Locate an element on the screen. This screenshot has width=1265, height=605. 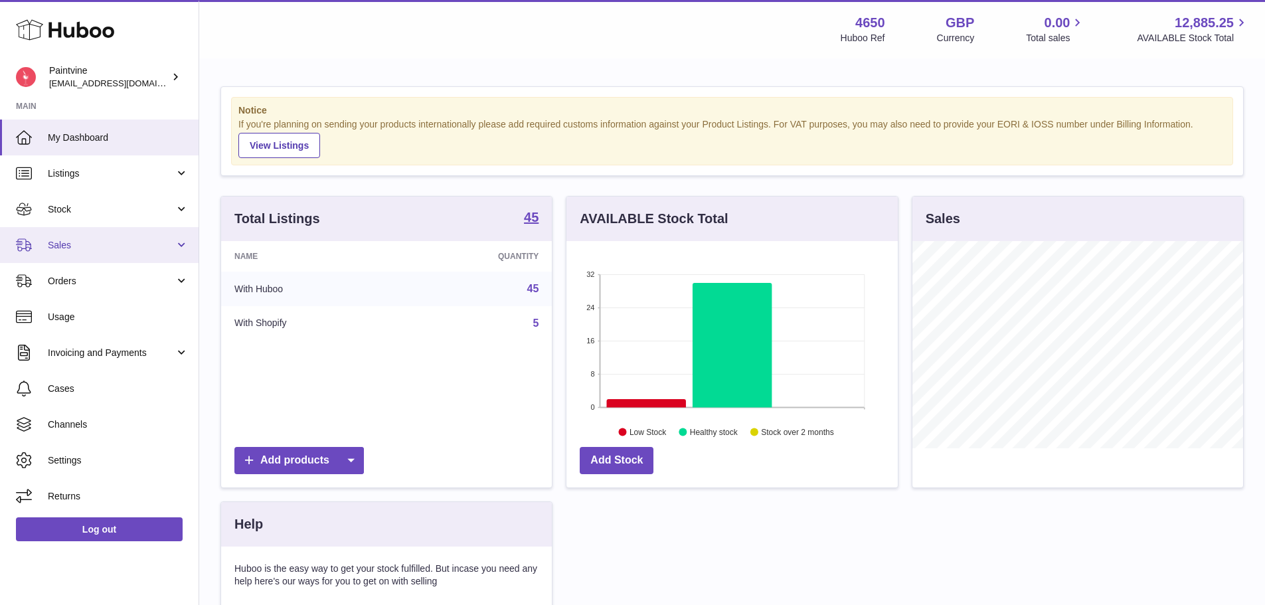
text: 8 is located at coordinates (593, 374).